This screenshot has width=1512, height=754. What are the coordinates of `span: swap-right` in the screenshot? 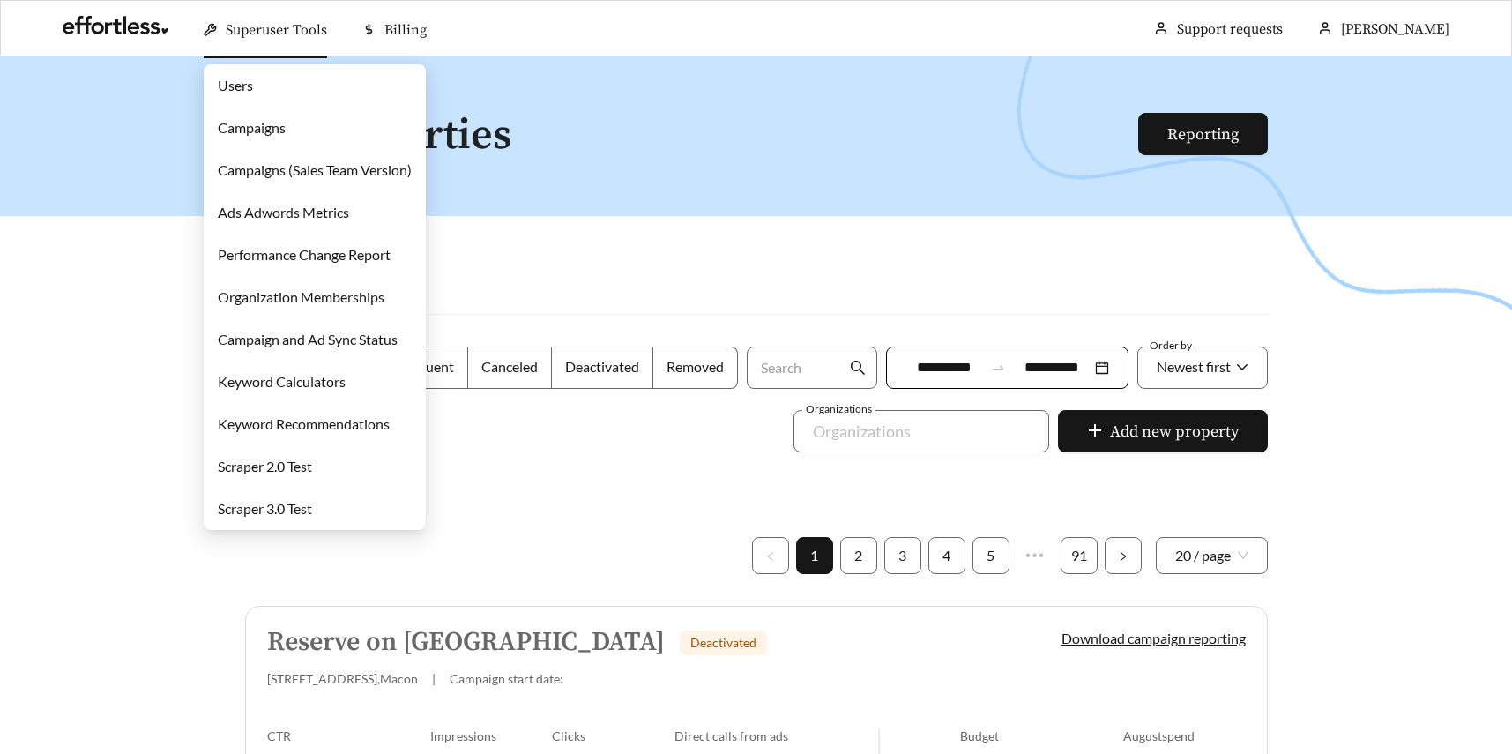 It's located at (998, 368).